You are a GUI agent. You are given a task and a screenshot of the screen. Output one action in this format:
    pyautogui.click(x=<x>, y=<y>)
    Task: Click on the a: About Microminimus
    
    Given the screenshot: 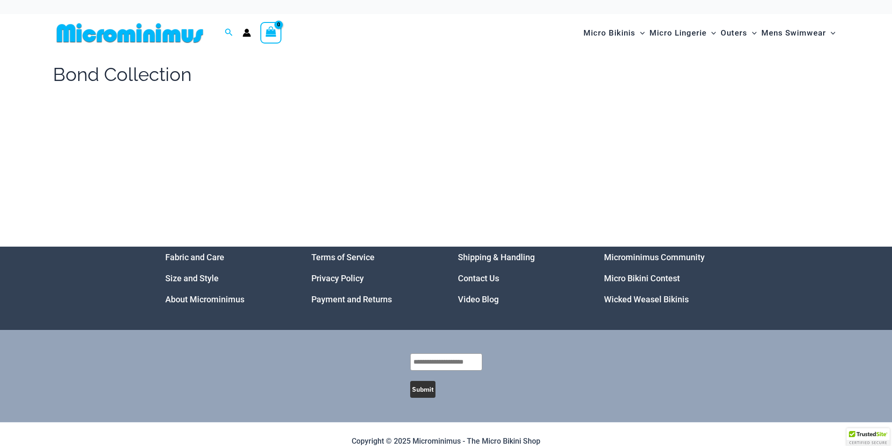 What is the action you would take?
    pyautogui.click(x=205, y=299)
    